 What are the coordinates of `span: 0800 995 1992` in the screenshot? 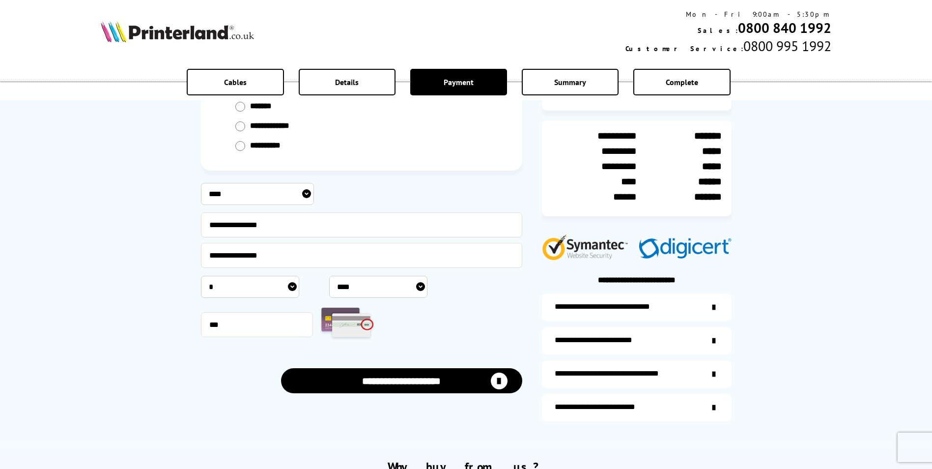 It's located at (787, 46).